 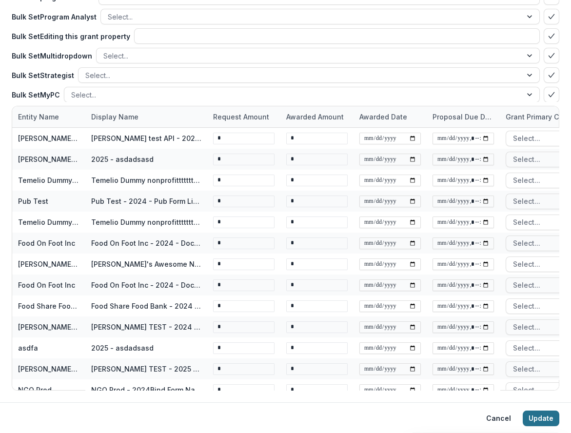 I want to click on div: NGO Prod, so click(x=35, y=390).